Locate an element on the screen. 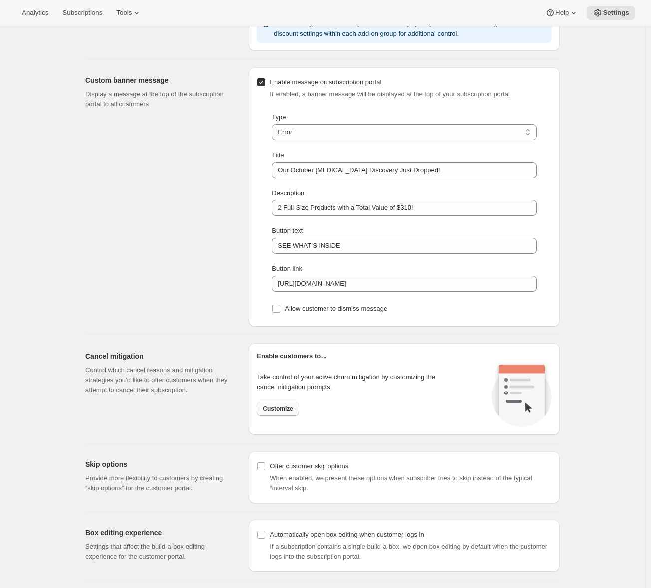  span: Help is located at coordinates (561, 13).